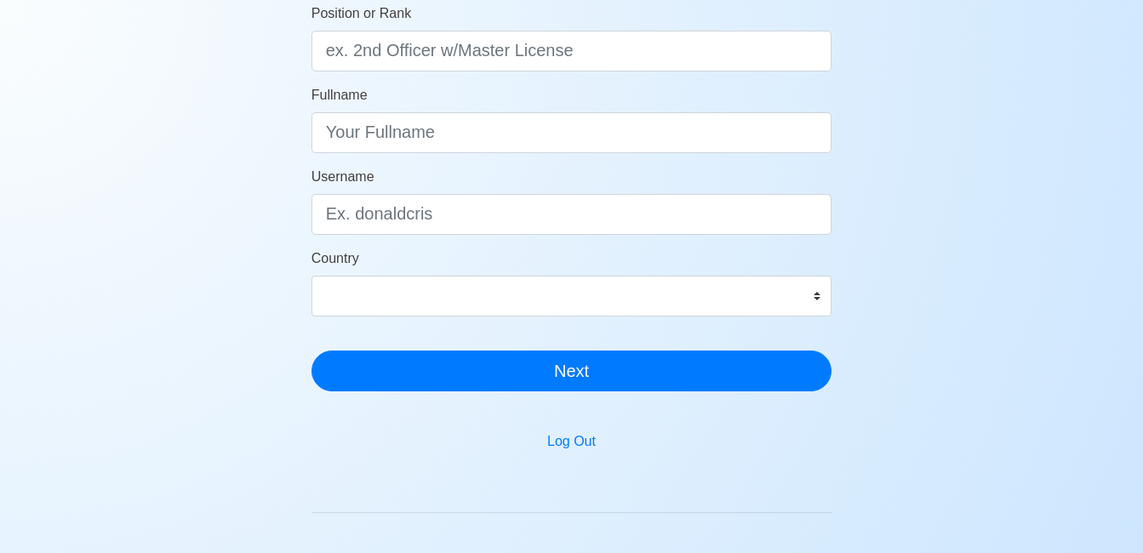 The width and height of the screenshot is (1143, 553). Describe the element at coordinates (572, 371) in the screenshot. I see `button: Next` at that location.